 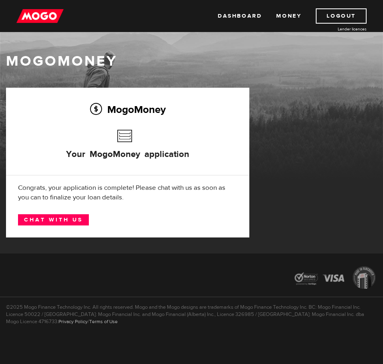 What do you see at coordinates (73, 321) in the screenshot?
I see `a: Privacy Policy` at bounding box center [73, 321].